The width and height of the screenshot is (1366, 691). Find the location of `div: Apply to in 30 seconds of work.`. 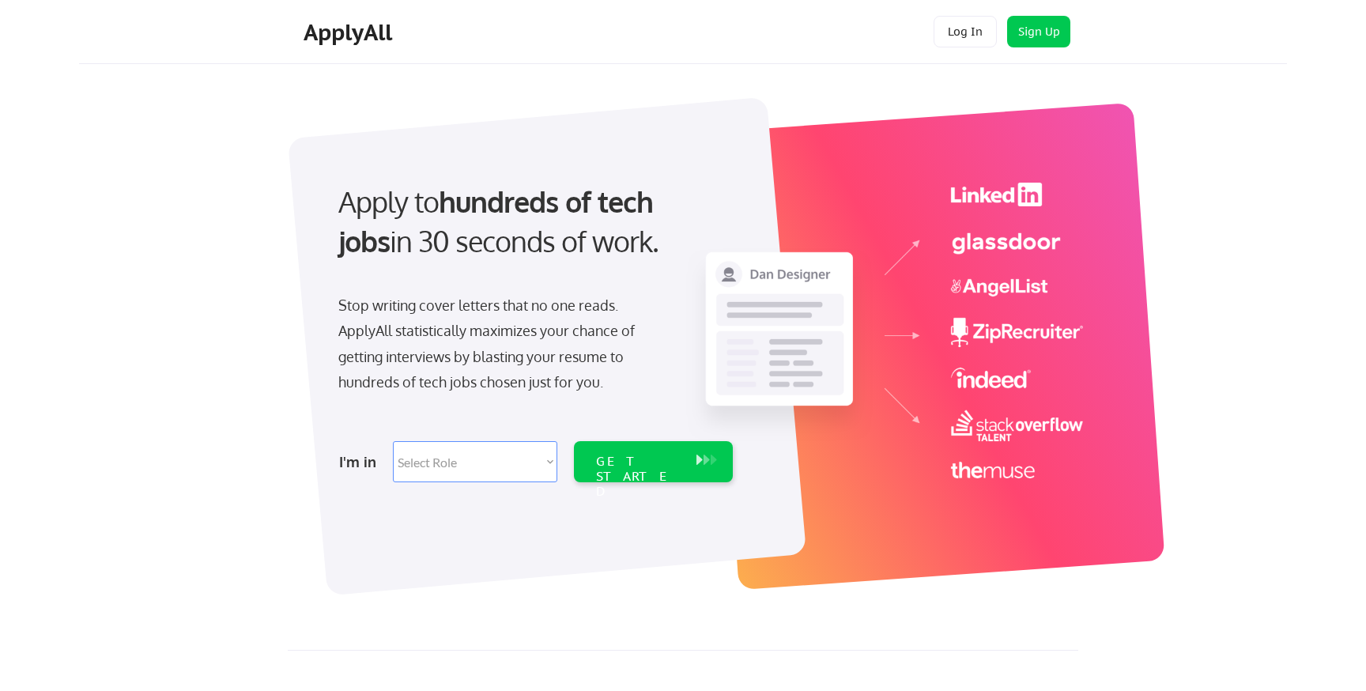

div: Apply to in 30 seconds of work. is located at coordinates (532, 221).